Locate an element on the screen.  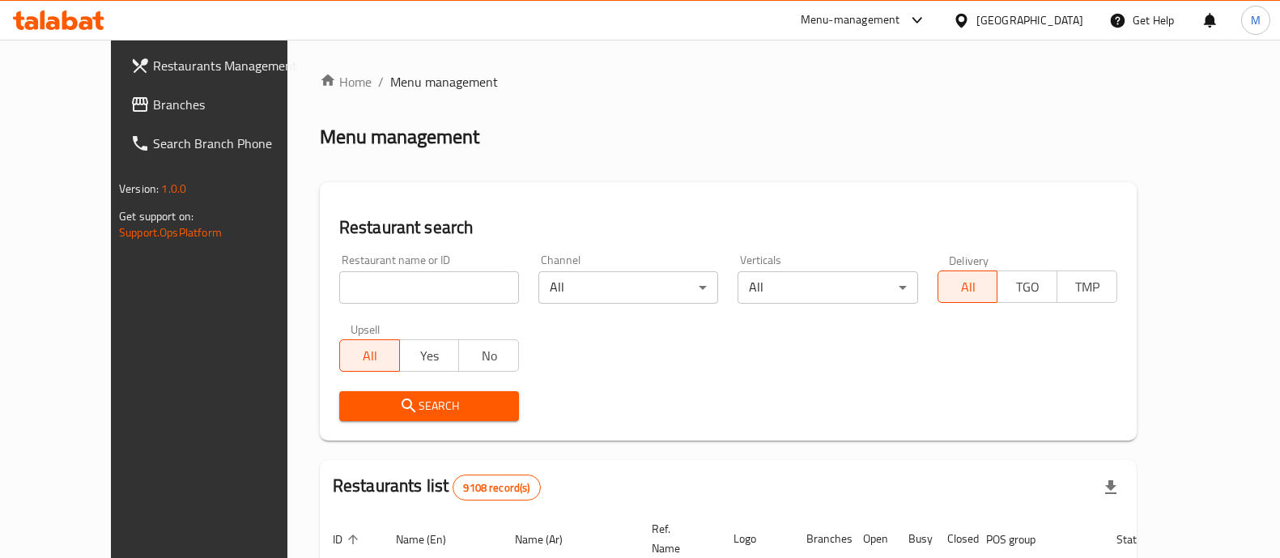
label: Upsell is located at coordinates (365, 329).